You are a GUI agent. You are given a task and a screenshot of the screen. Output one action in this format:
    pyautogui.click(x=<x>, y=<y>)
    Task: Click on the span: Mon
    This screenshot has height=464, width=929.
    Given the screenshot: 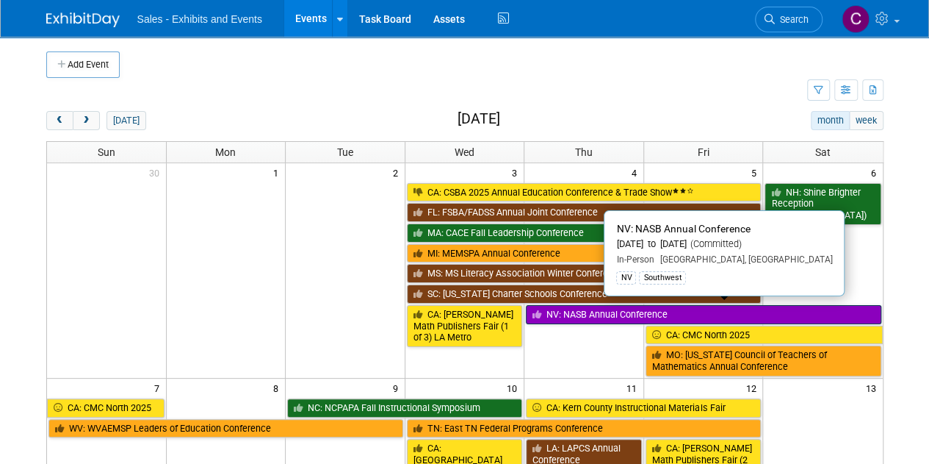 What is the action you would take?
    pyautogui.click(x=226, y=152)
    